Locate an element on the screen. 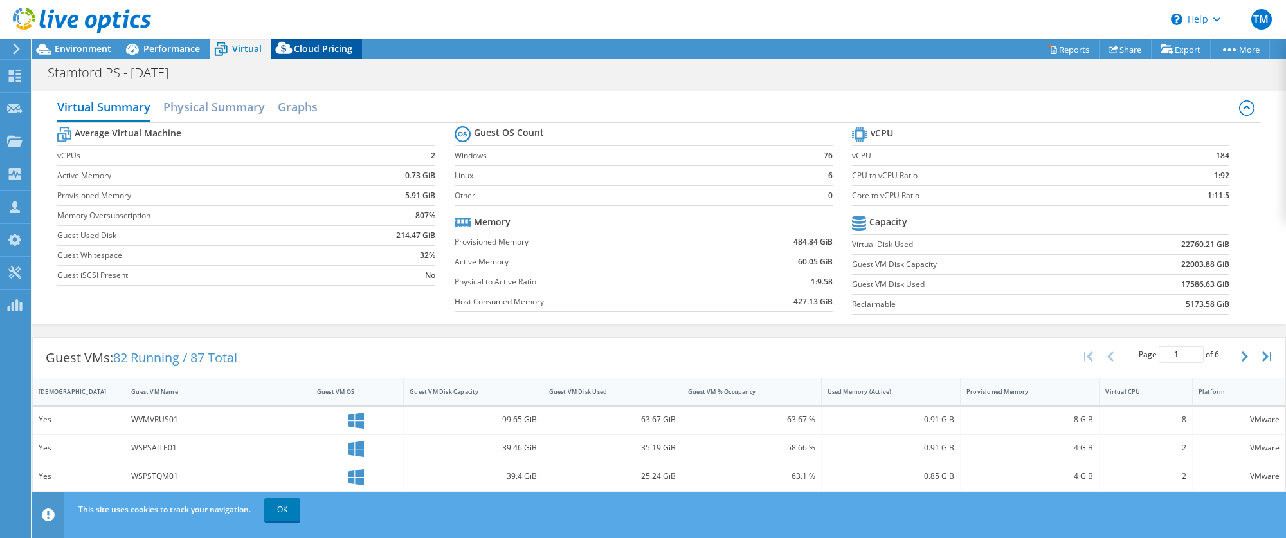  div: 0.85 GiB is located at coordinates (890, 476).